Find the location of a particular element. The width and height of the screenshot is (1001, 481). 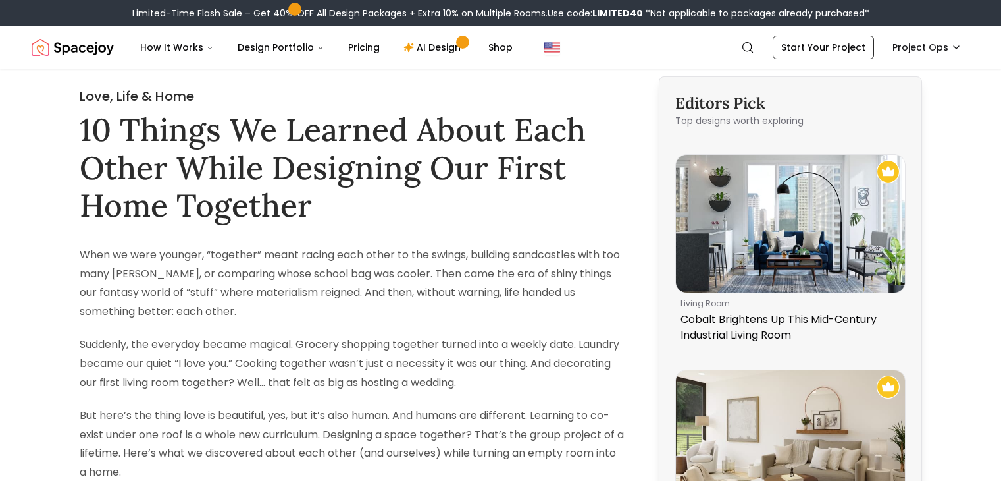

p: Top designs worth exploring is located at coordinates (791, 120).